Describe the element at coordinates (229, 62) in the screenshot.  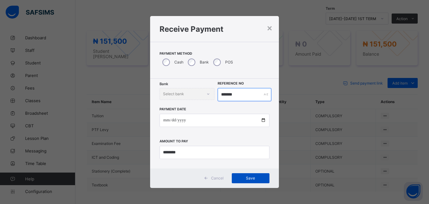
I see `label: POS` at that location.